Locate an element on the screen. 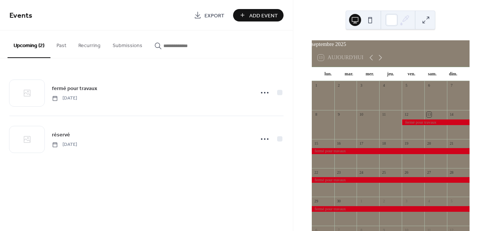 This screenshot has width=488, height=231. div: septembre 2025 is located at coordinates (391, 44).